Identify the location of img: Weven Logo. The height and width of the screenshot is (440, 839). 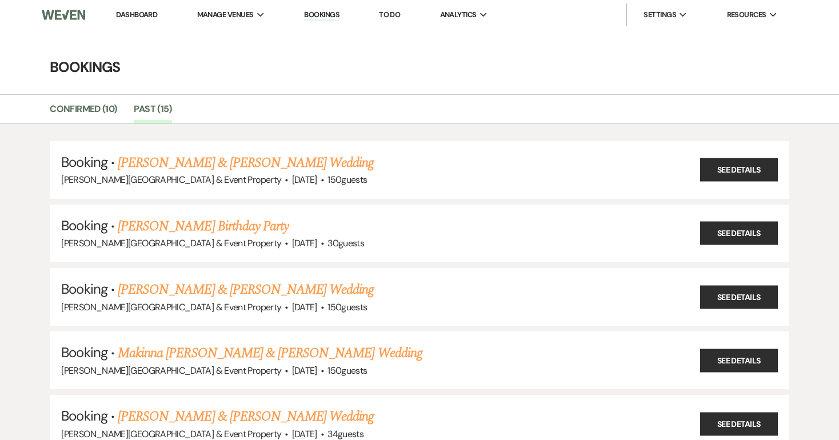
(63, 15).